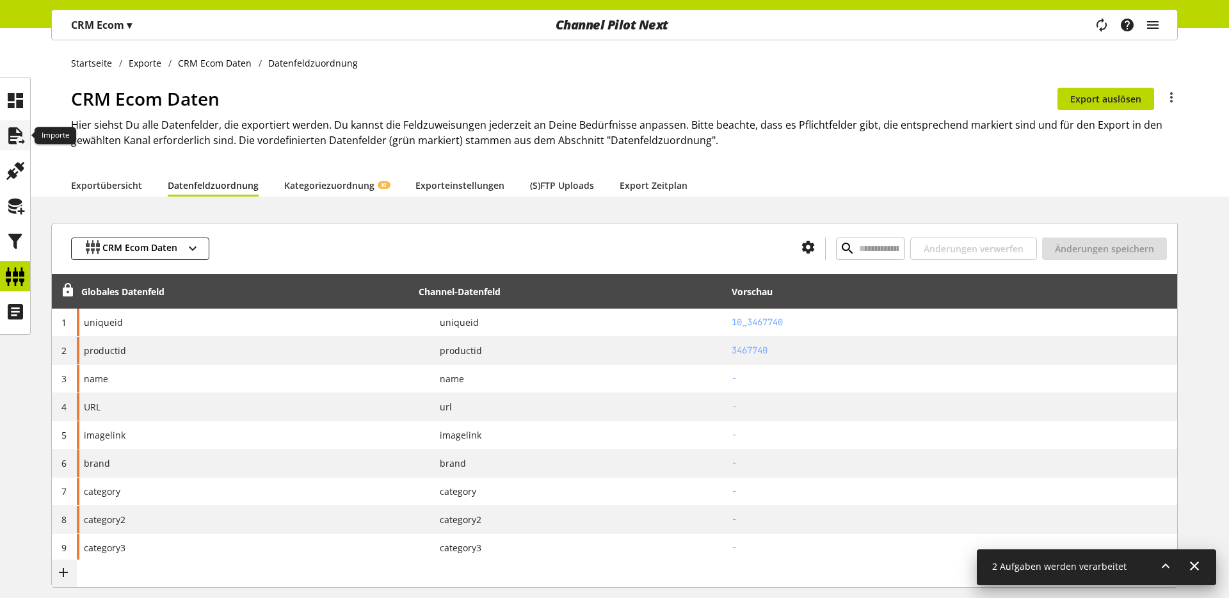 The width and height of the screenshot is (1229, 598). Describe the element at coordinates (952, 350) in the screenshot. I see `h2: 3467740` at that location.